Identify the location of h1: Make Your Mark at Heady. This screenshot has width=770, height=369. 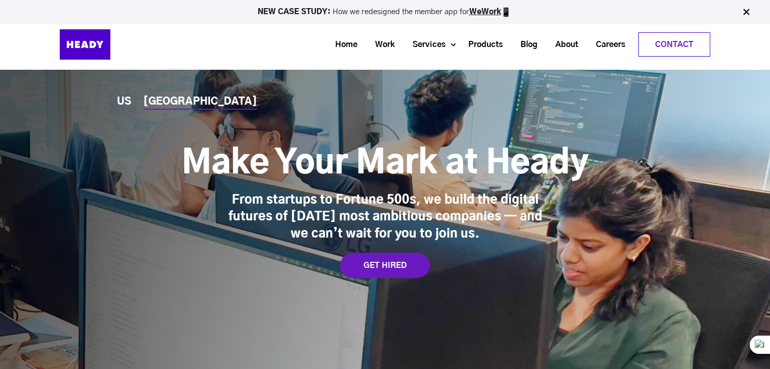
(385, 164).